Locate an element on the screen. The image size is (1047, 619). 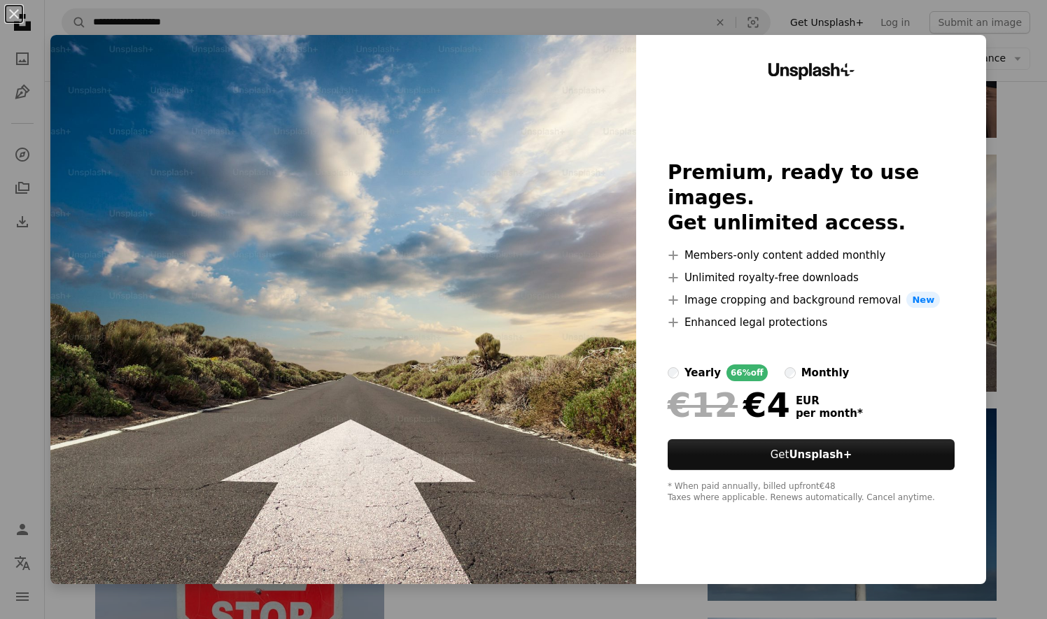
strong: Unsplash+ is located at coordinates (820, 455).